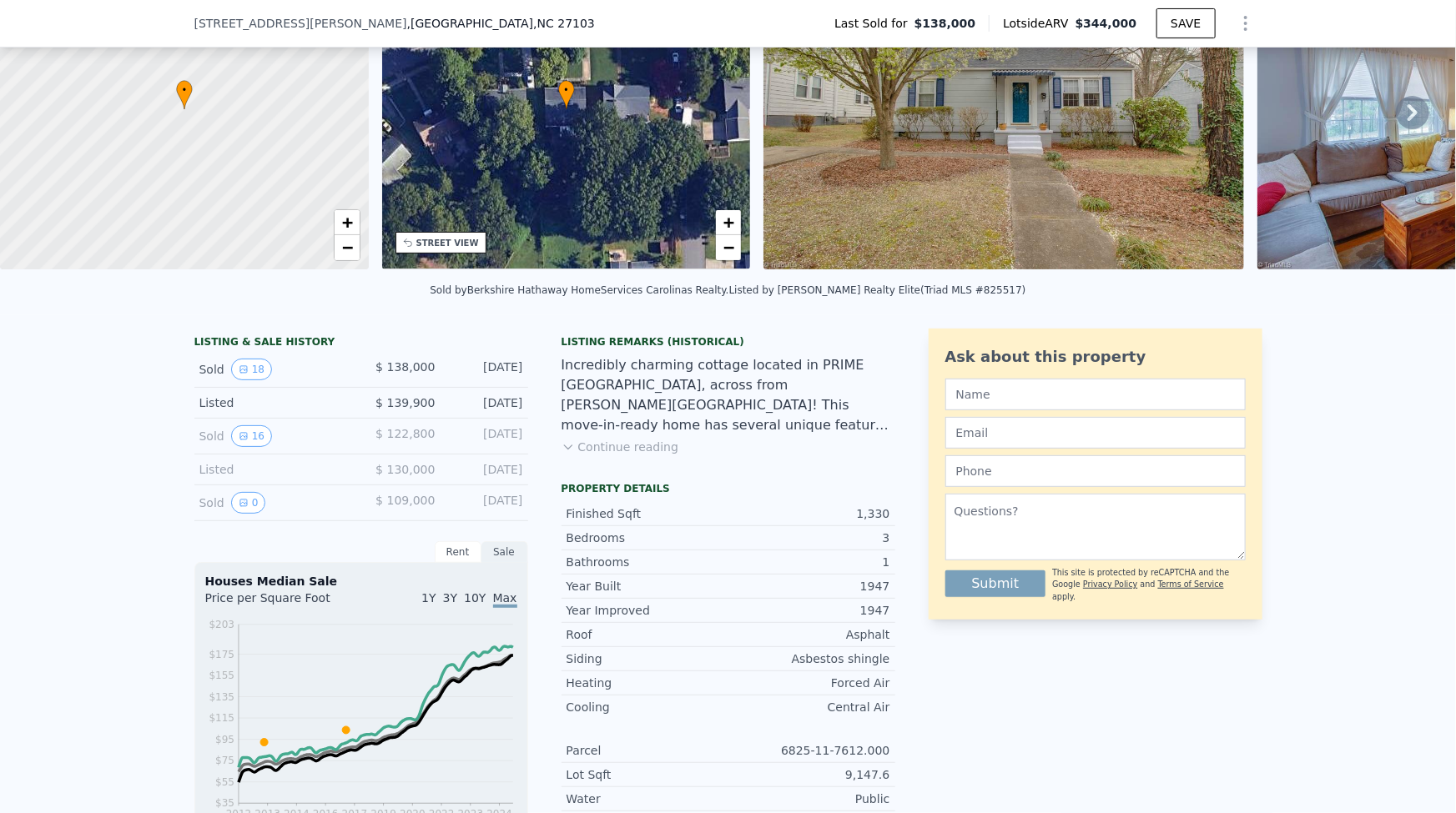 The height and width of the screenshot is (813, 1456). I want to click on div: Parcel, so click(648, 751).